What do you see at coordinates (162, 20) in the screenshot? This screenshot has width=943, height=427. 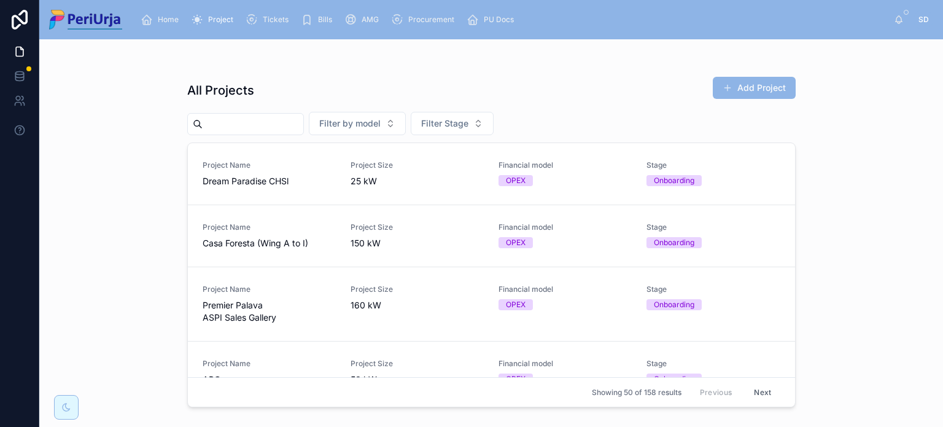 I see `a: Home` at bounding box center [162, 20].